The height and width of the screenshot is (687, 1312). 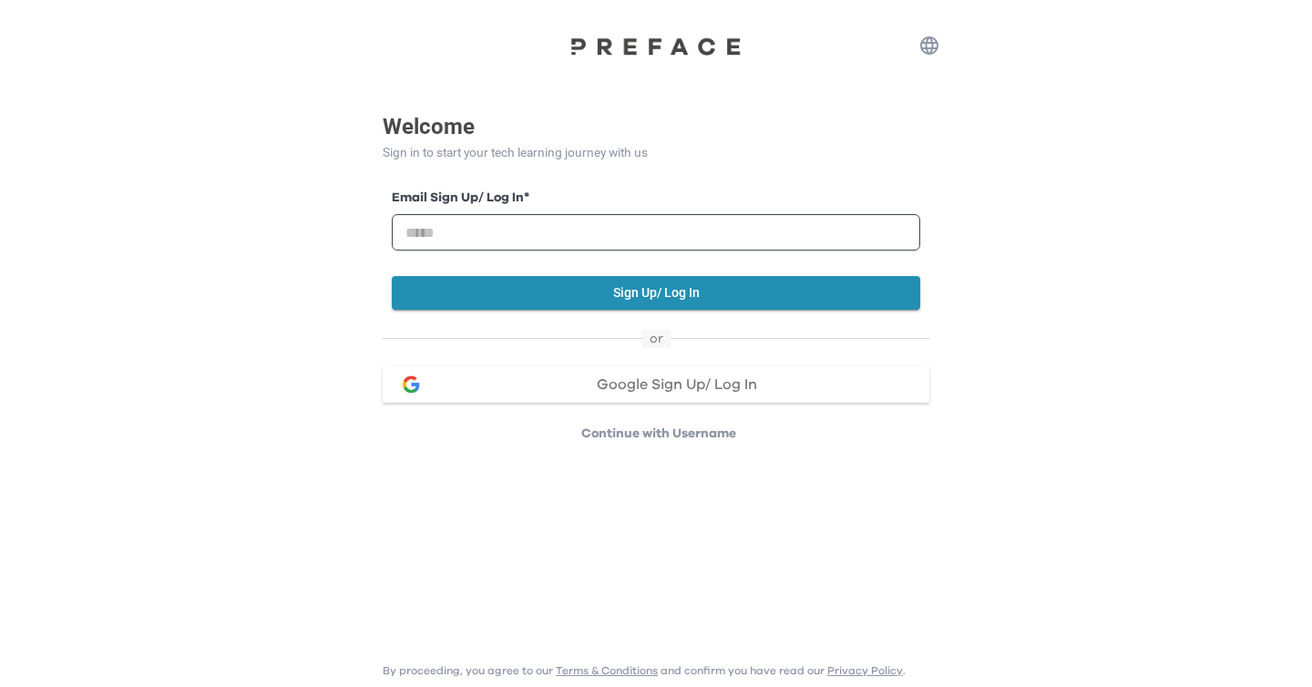 What do you see at coordinates (865, 671) in the screenshot?
I see `a: Privacy Policy` at bounding box center [865, 671].